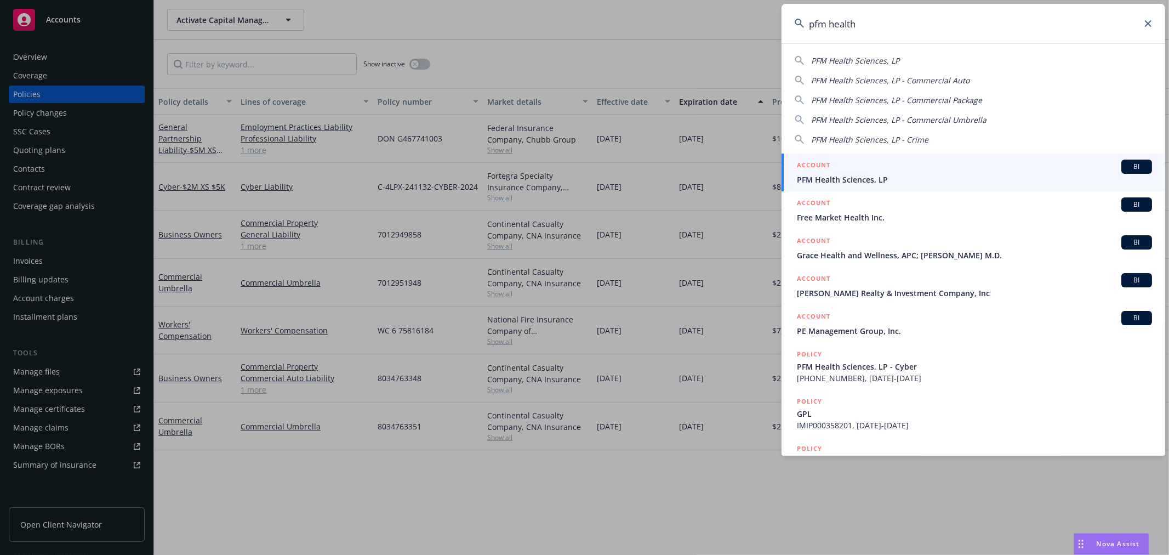 The height and width of the screenshot is (555, 1169). I want to click on span: PFM Health Sciences, LP - Commercial Umbrella, so click(899, 120).